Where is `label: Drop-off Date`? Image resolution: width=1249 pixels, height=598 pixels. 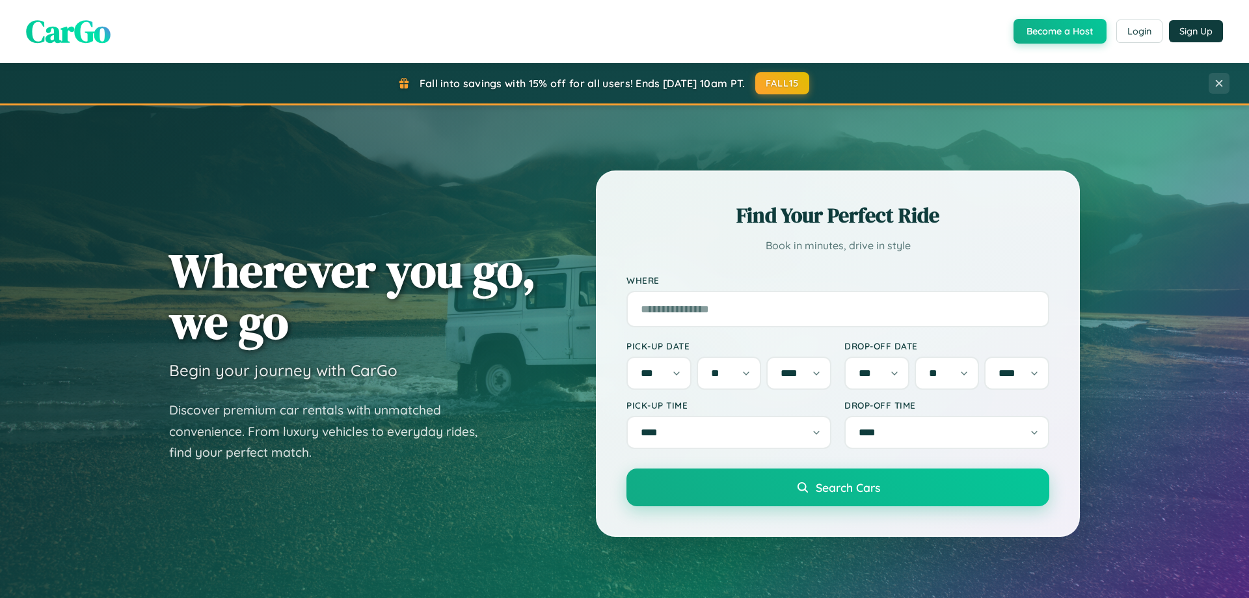 label: Drop-off Date is located at coordinates (947, 345).